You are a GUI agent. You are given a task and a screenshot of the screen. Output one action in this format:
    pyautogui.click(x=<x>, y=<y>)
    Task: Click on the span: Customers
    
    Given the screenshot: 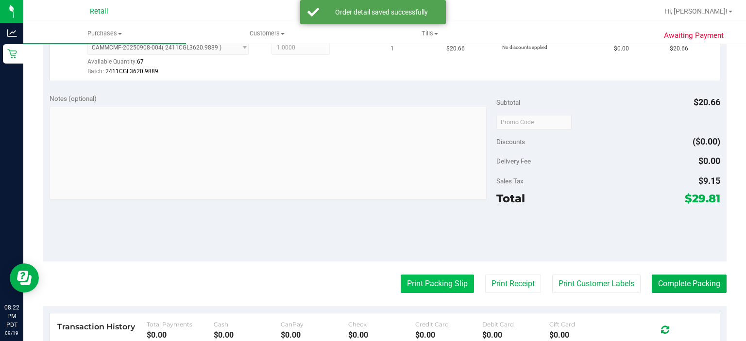 What is the action you would take?
    pyautogui.click(x=267, y=34)
    